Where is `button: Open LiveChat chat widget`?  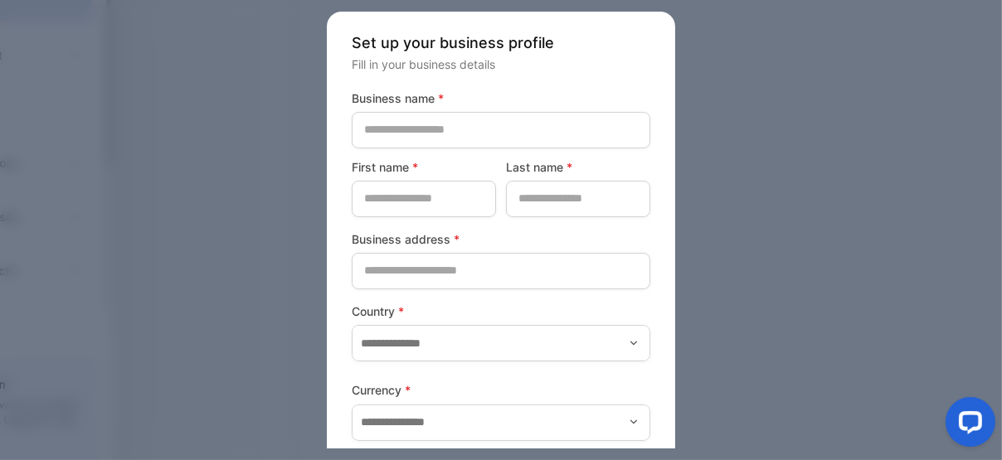
button: Open LiveChat chat widget is located at coordinates (38, 32).